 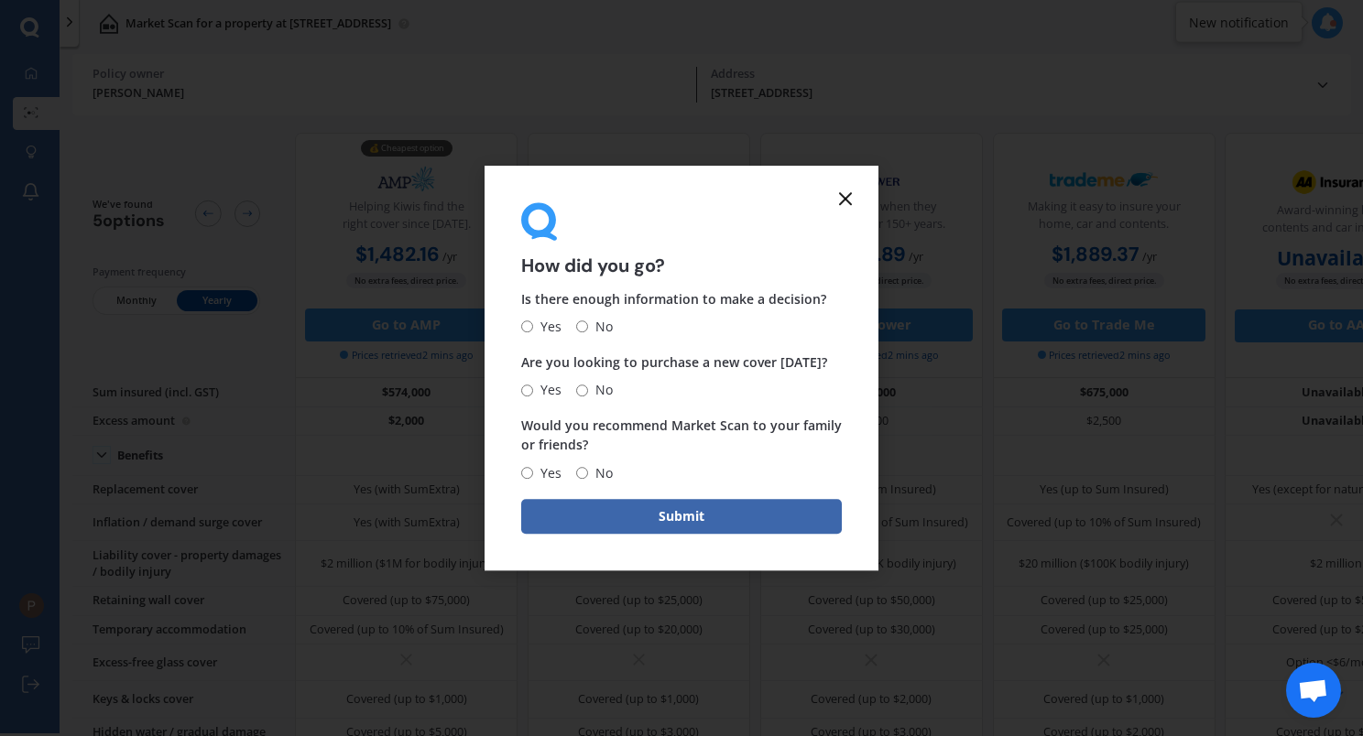 What do you see at coordinates (682, 517) in the screenshot?
I see `button: Submit` at bounding box center [682, 517].